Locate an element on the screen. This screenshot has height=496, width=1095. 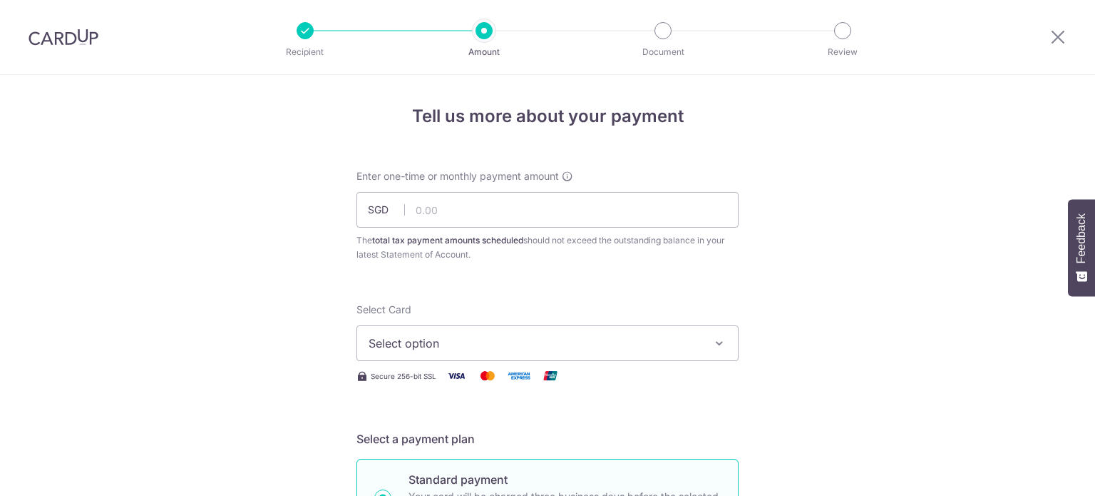
p: Recipient is located at coordinates (305, 52).